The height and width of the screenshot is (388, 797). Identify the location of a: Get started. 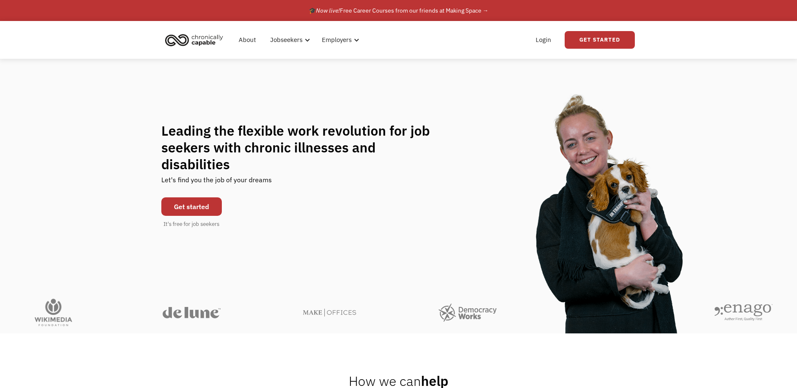
(191, 207).